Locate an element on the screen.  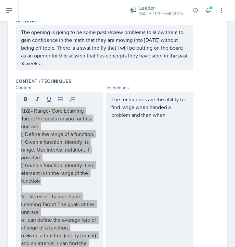
p: The opening is going to be some past review problems to allow them to gain confidence in the math... is located at coordinates (105, 48).